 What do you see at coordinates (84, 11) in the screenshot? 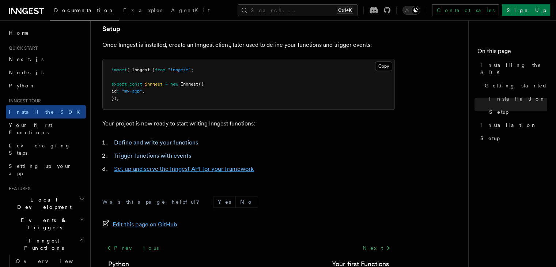
I see `a: Documentation` at bounding box center [84, 11].